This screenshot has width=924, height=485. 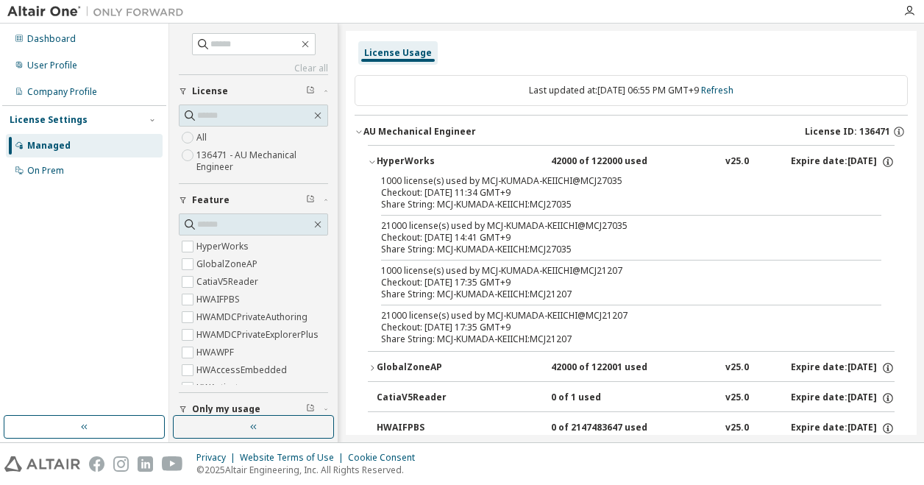 What do you see at coordinates (224, 246) in the screenshot?
I see `label: HyperWorks` at bounding box center [224, 246].